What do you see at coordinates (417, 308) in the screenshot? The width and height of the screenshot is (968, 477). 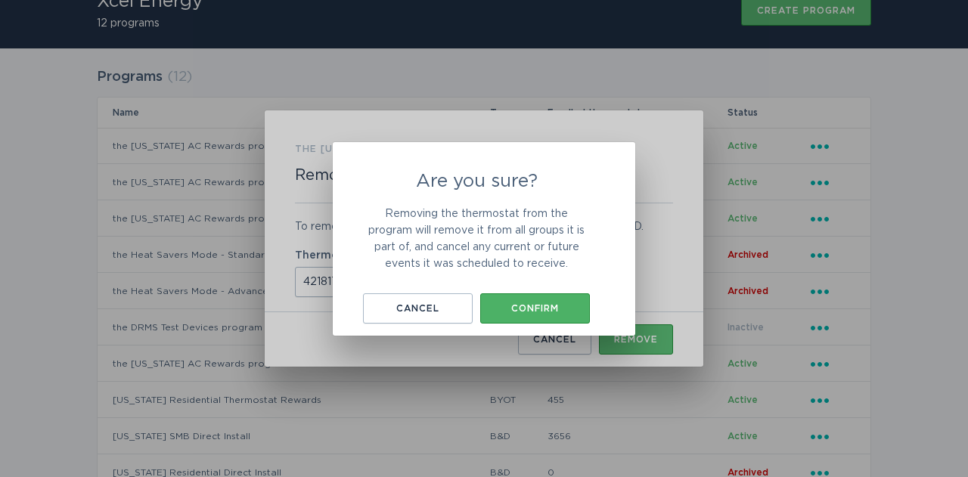 I see `div: Cancel` at bounding box center [417, 308].